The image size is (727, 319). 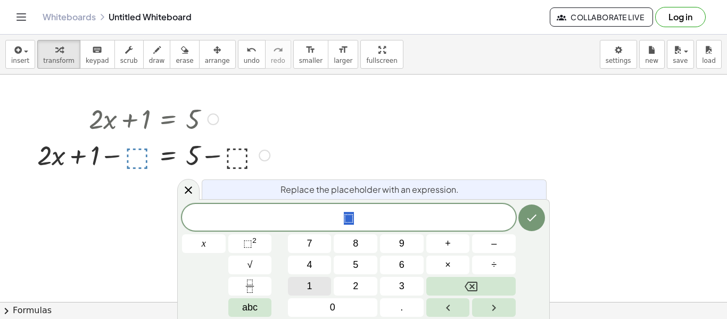 What do you see at coordinates (249, 307) in the screenshot?
I see `span: abc` at bounding box center [249, 307].